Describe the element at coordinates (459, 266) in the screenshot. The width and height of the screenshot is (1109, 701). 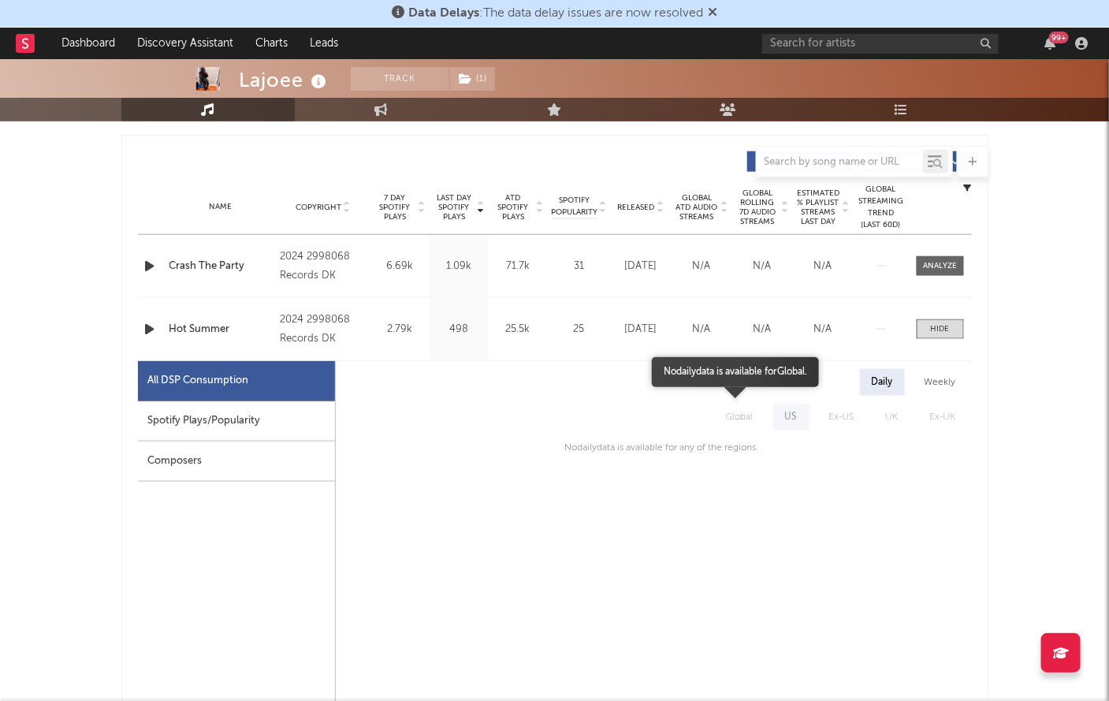
I see `div: 1.09k` at that location.